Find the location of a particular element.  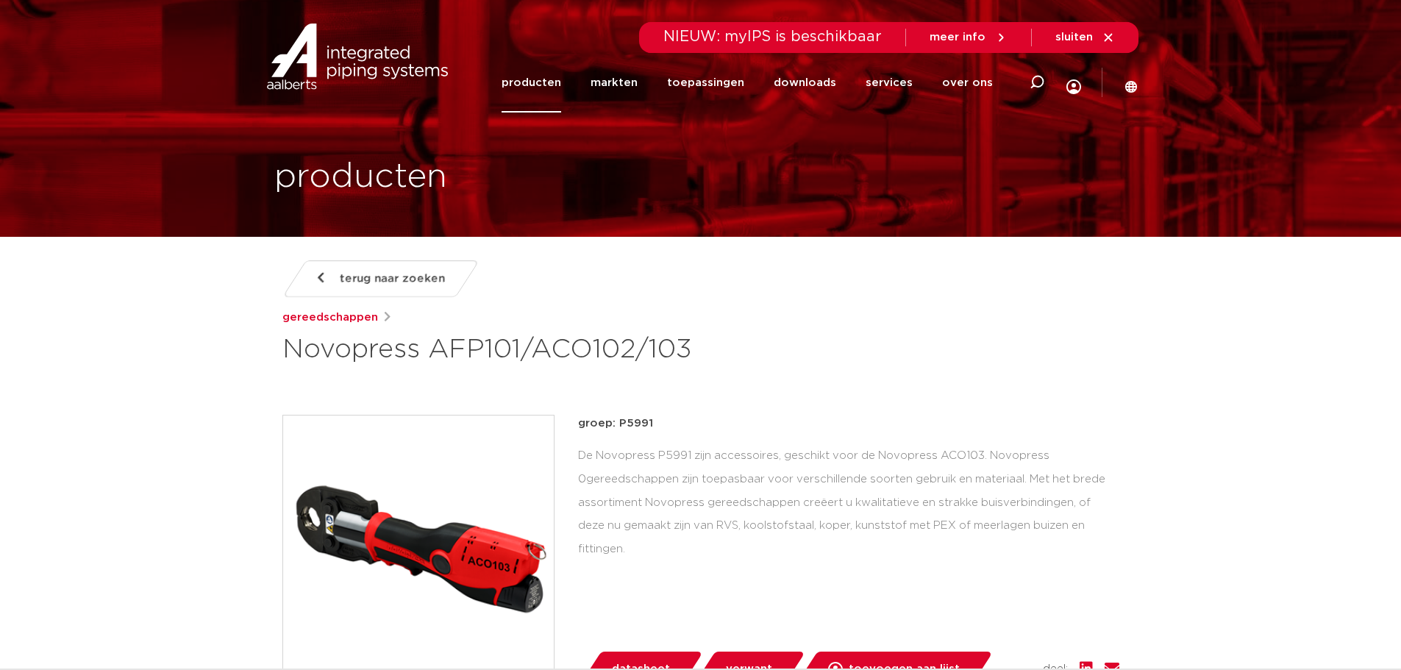

div: De Novopress P5991 zijn accessoires, geschikt voor de Novopress ACO103. Novopress 0gereedschappen... is located at coordinates (849, 502).